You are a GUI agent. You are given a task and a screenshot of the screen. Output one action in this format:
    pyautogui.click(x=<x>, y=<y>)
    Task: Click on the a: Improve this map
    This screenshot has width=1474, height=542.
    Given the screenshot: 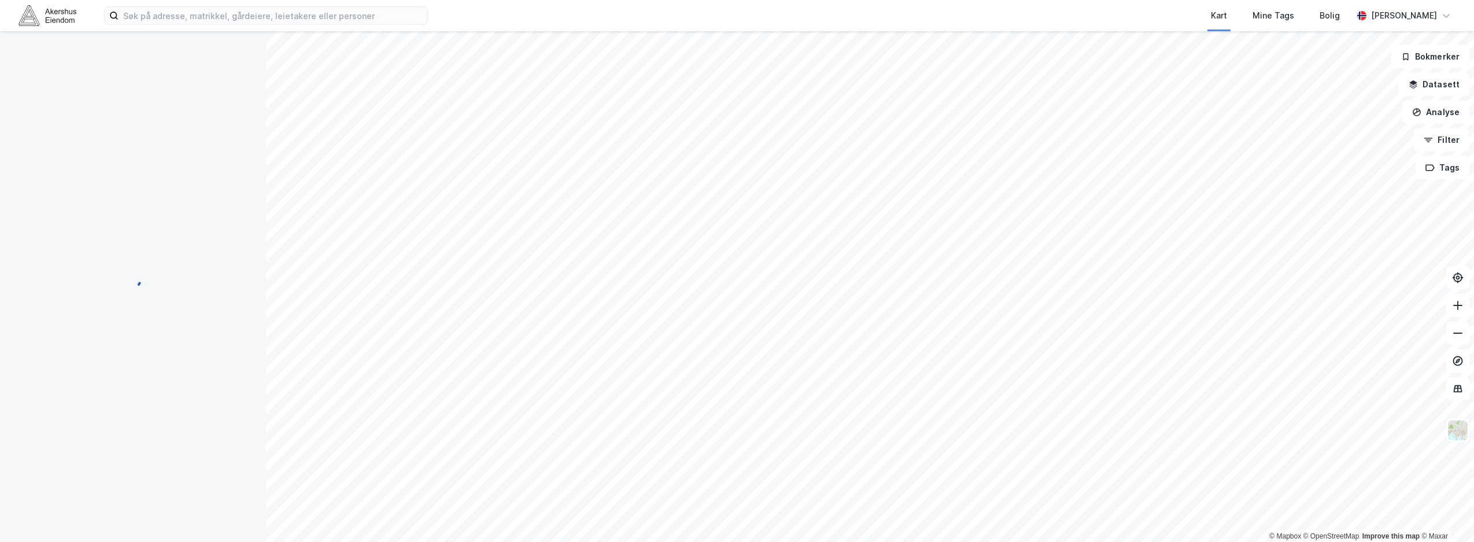 What is the action you would take?
    pyautogui.click(x=1390, y=536)
    